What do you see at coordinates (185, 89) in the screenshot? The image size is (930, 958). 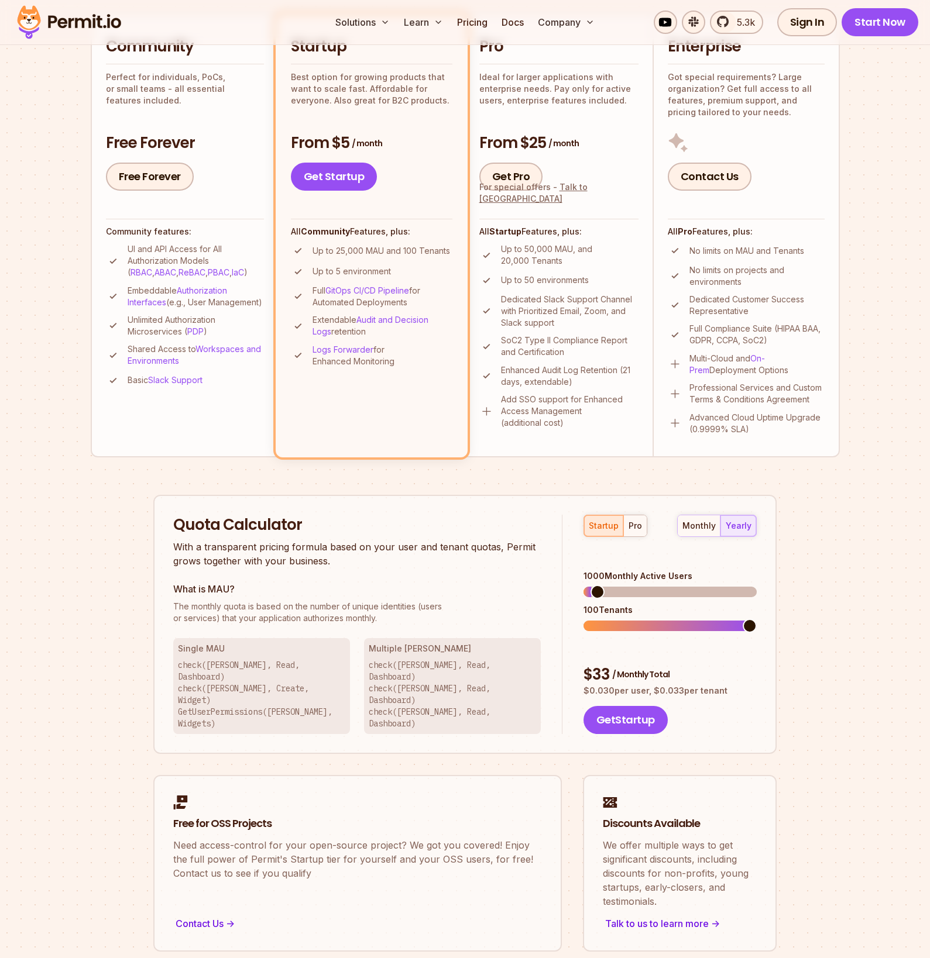 I see `p: Perfect for individuals, PoCs, or small teams - all essential features included.` at bounding box center [185, 89].